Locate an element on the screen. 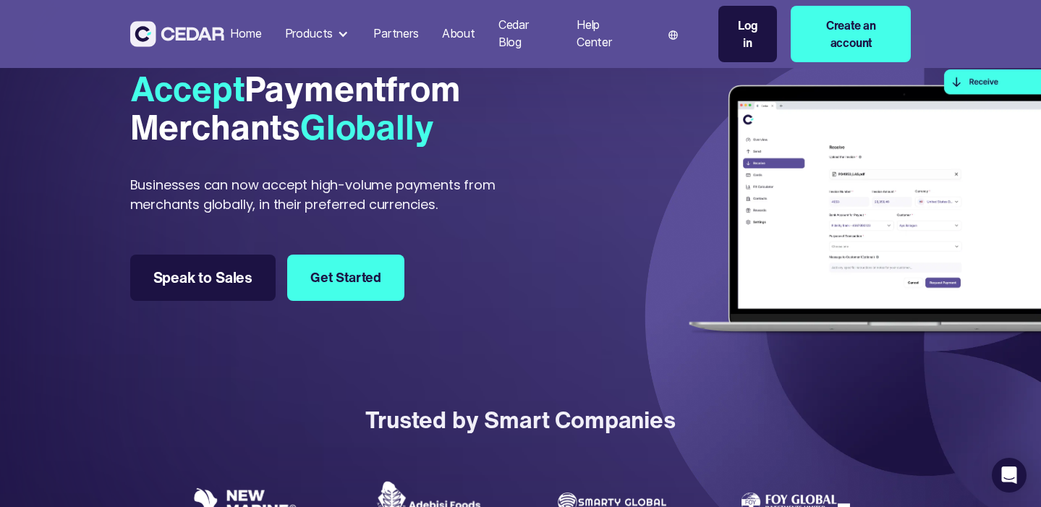 This screenshot has height=507, width=1041. div: Trusted by Smart Companies is located at coordinates (520, 420).